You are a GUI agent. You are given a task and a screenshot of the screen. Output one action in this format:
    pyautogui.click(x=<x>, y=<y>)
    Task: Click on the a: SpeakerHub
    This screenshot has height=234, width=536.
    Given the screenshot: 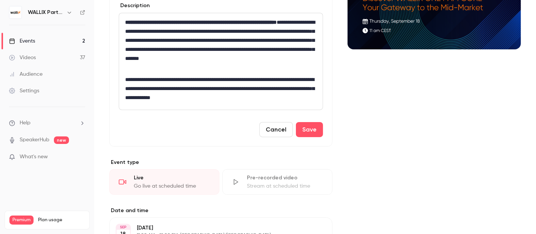 What is the action you would take?
    pyautogui.click(x=34, y=140)
    